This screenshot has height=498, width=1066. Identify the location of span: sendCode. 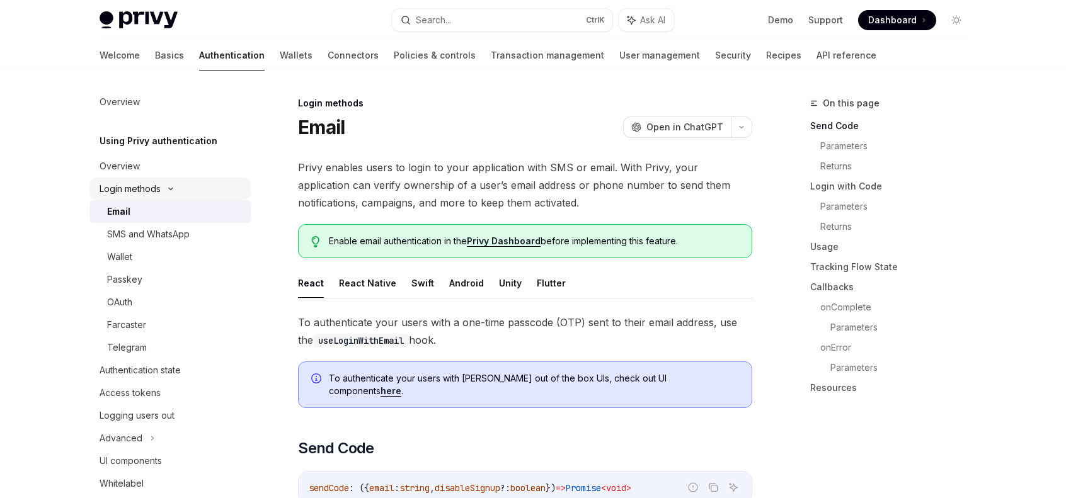
(329, 488).